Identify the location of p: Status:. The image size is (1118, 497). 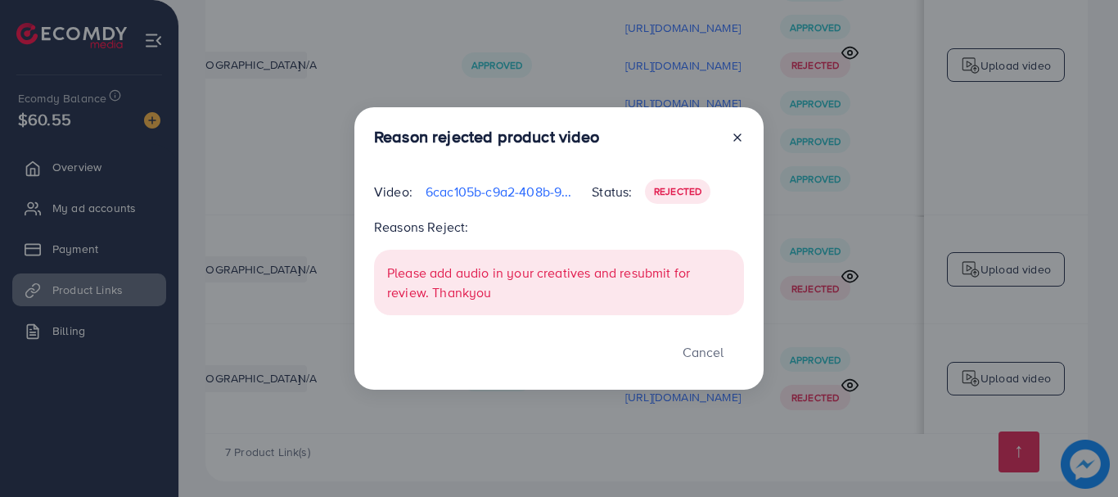
(612, 192).